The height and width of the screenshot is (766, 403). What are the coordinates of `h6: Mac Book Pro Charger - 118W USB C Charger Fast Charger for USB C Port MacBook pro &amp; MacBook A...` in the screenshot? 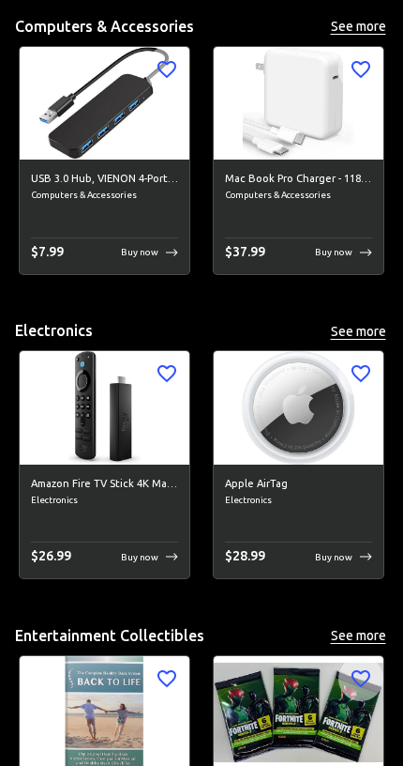 It's located at (298, 179).